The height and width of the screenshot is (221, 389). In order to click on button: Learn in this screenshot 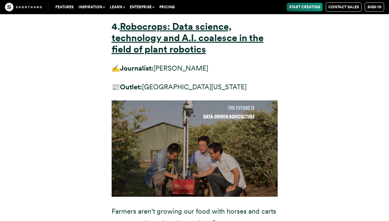, I will do `click(117, 7)`.